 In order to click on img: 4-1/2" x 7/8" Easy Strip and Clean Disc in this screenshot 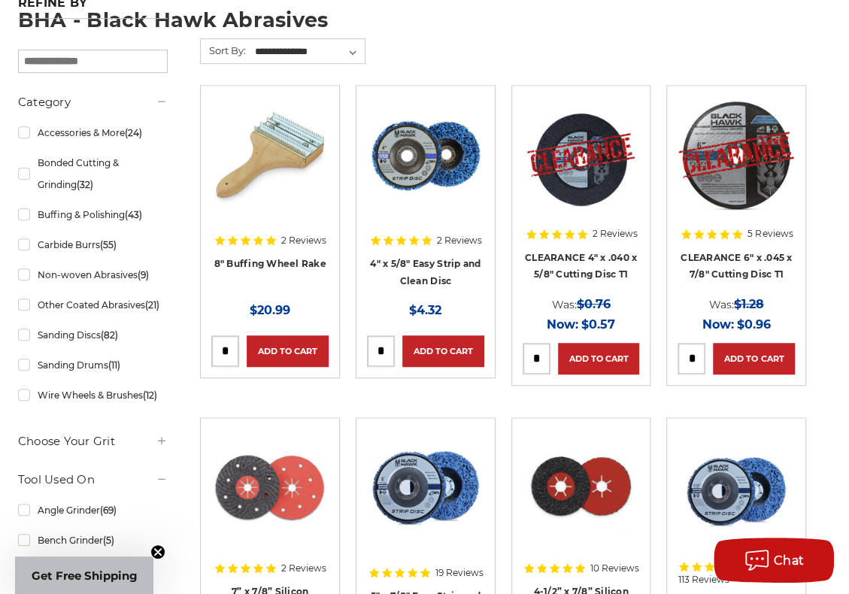, I will do `click(736, 490)`.